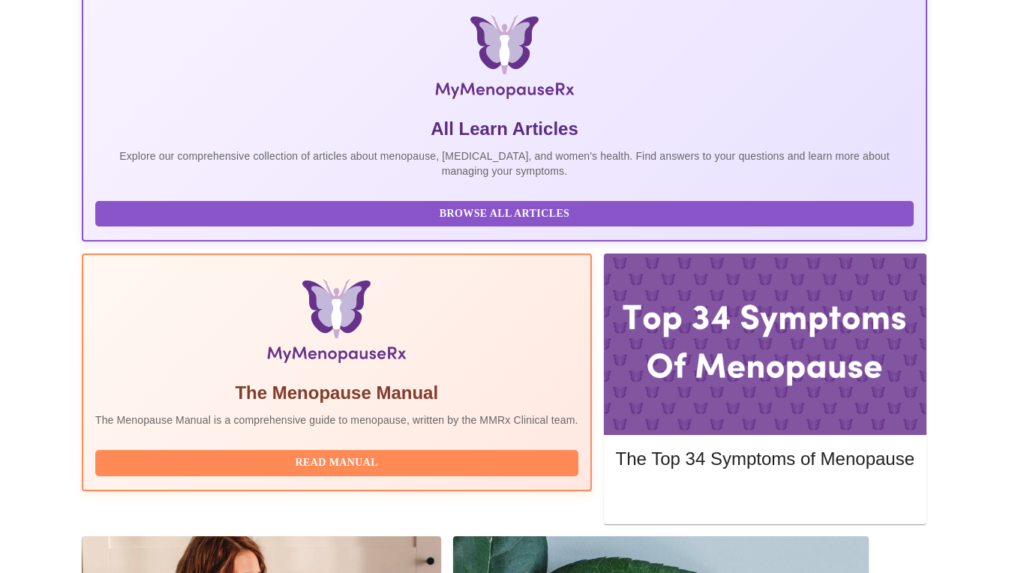  Describe the element at coordinates (336, 324) in the screenshot. I see `img: Menopause Manual` at that location.